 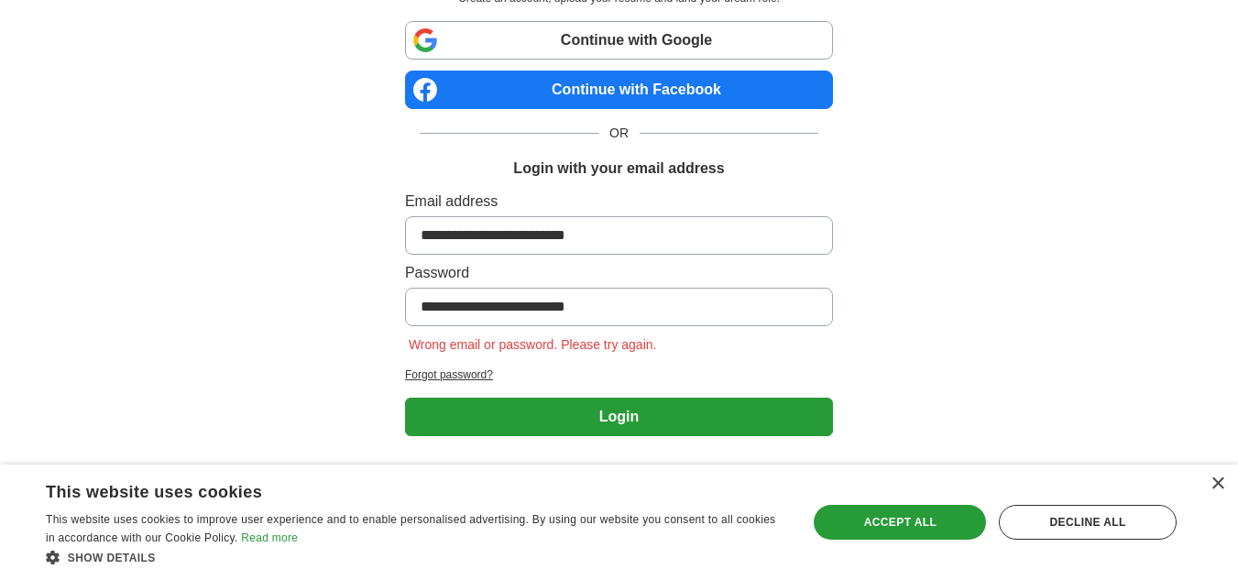 What do you see at coordinates (1088, 522) in the screenshot?
I see `div: Decline all` at bounding box center [1088, 522].